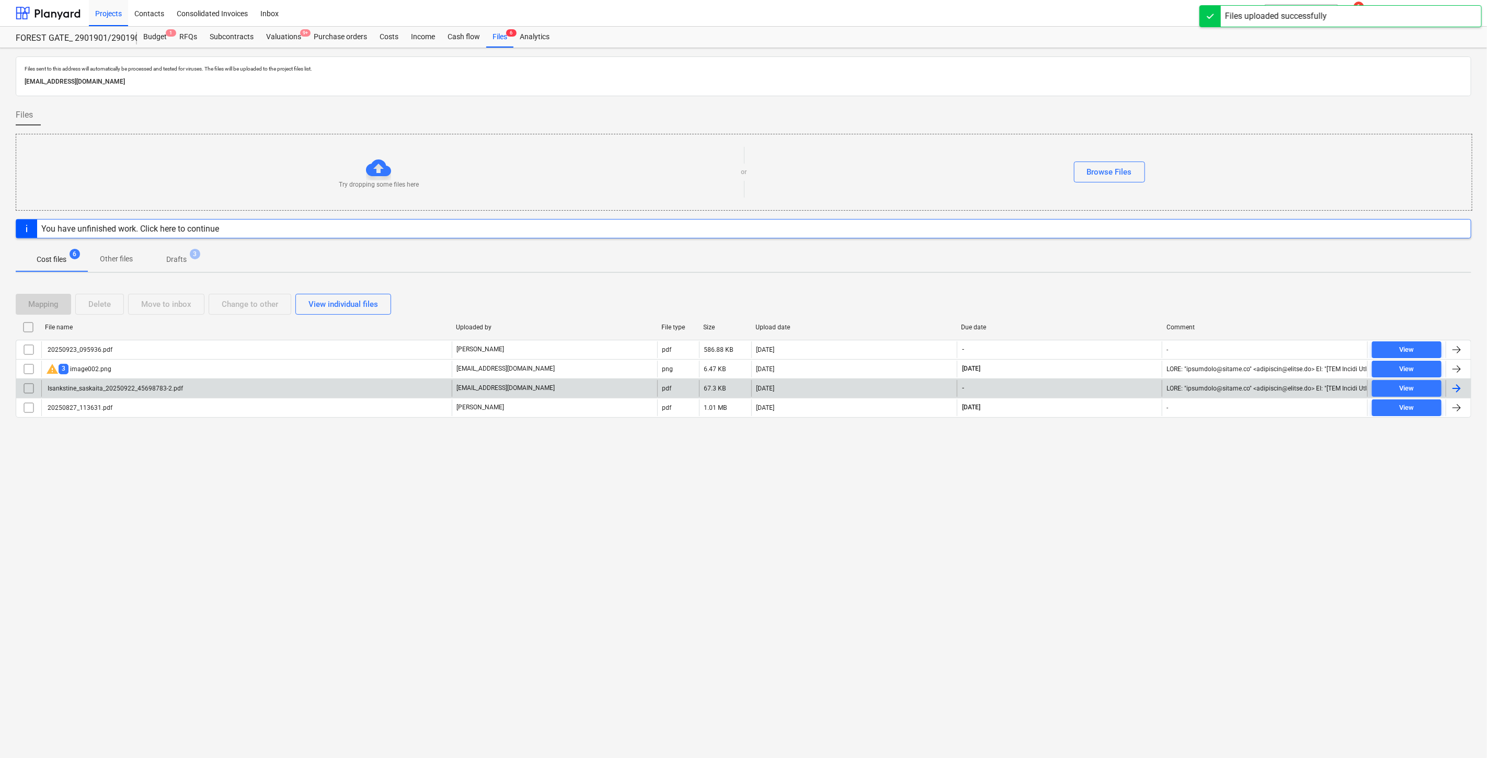  What do you see at coordinates (378, 185) in the screenshot?
I see `p: Try dropping some files here` at bounding box center [378, 185].